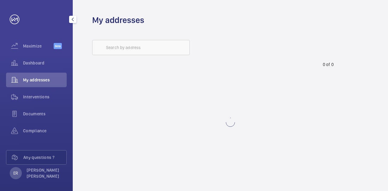  I want to click on div: 0 of 0, so click(328, 65).